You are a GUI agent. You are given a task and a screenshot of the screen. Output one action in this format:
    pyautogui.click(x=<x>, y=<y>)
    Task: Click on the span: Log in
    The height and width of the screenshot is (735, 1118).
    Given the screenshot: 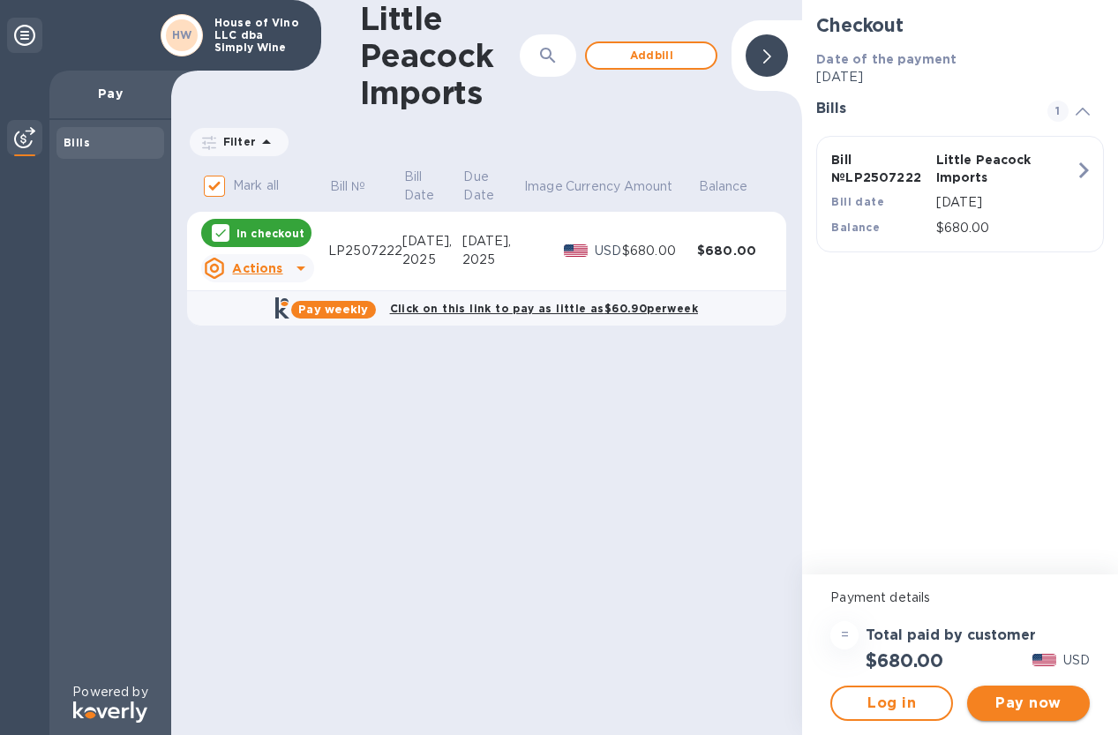 What is the action you would take?
    pyautogui.click(x=891, y=703)
    